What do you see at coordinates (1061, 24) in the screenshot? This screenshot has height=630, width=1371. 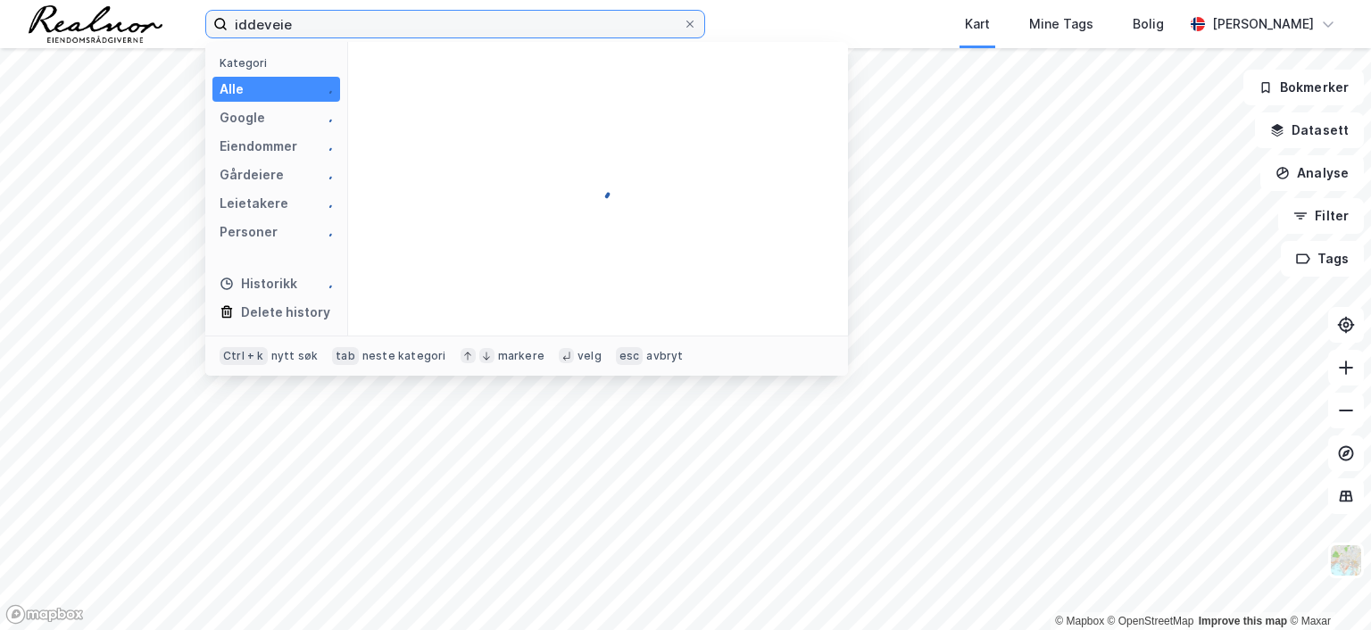 I see `div: Mine Tags` at bounding box center [1061, 24].